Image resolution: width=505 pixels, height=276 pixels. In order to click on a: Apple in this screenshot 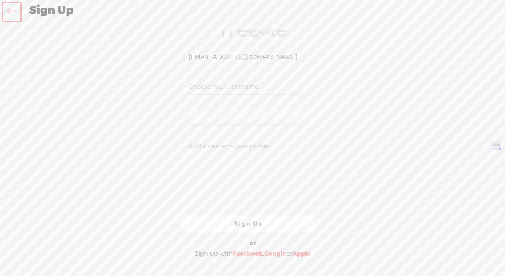, I will do `click(302, 254)`.